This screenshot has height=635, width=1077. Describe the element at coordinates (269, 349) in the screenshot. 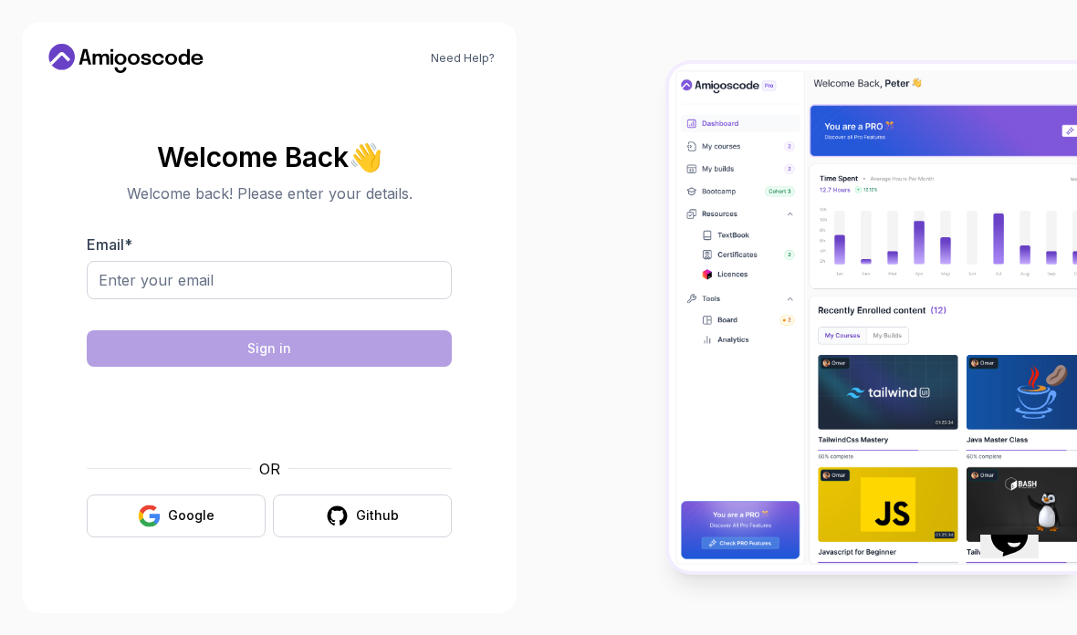

I see `div: Sign in` at that location.